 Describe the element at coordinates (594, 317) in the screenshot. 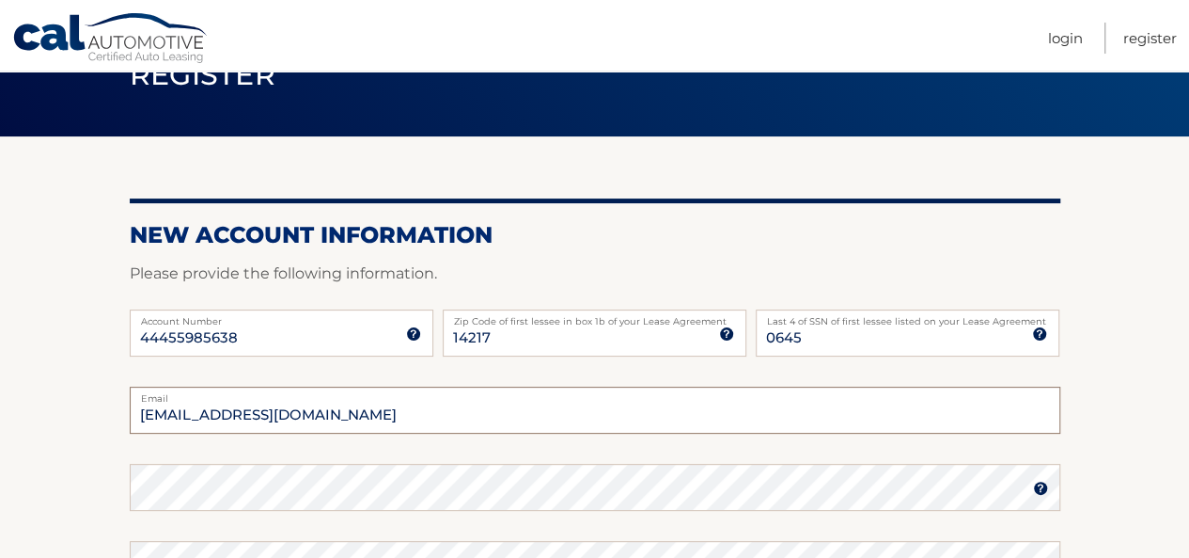

I see `label: Zip Code of first lessee in box 1b of your Lease Agreement` at that location.